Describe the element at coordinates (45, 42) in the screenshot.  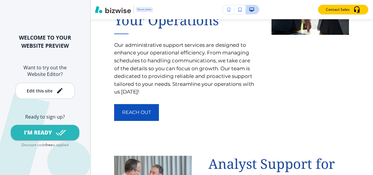
I see `h2: WELCOME TO YOUR WEBSITE PREVIEW` at that location.